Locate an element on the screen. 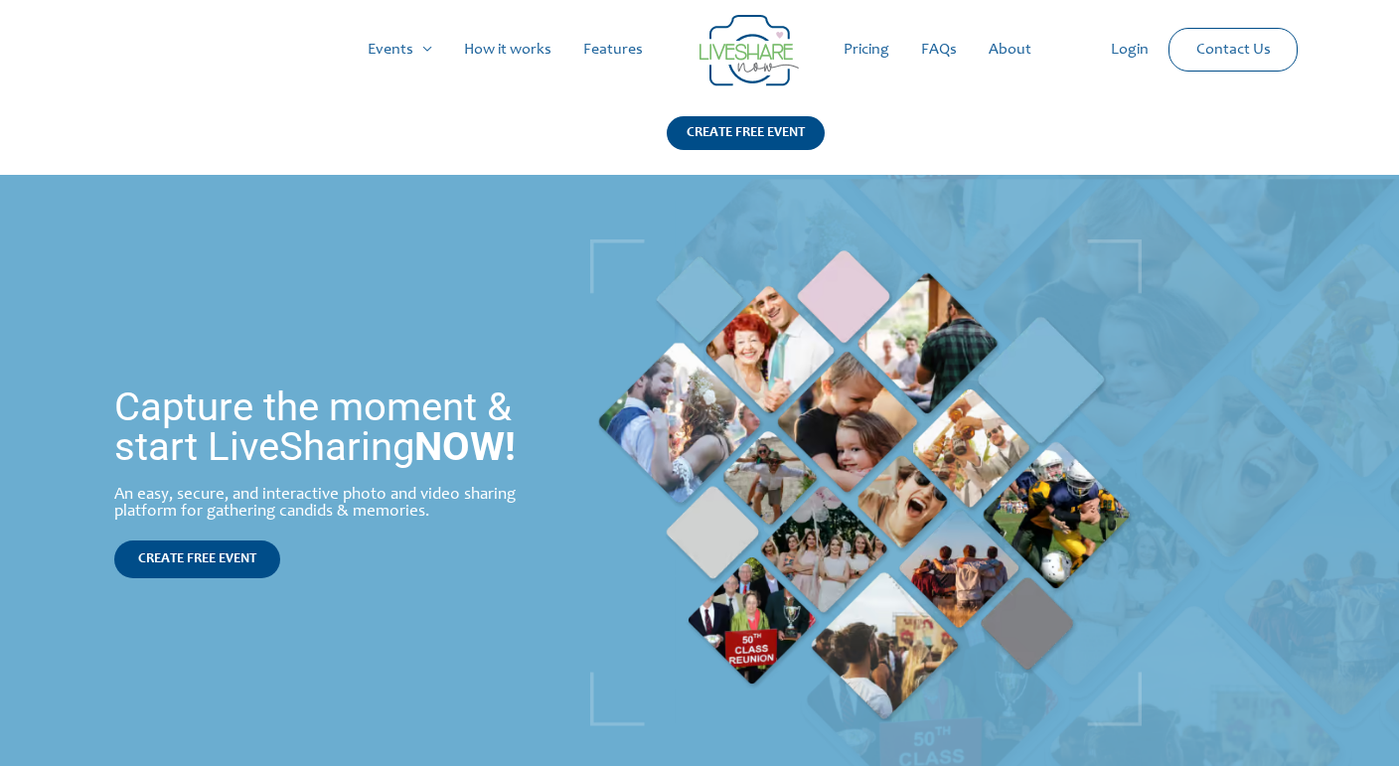 Image resolution: width=1399 pixels, height=766 pixels. h1: Capture the moment & start LiveSharing is located at coordinates (335, 427).